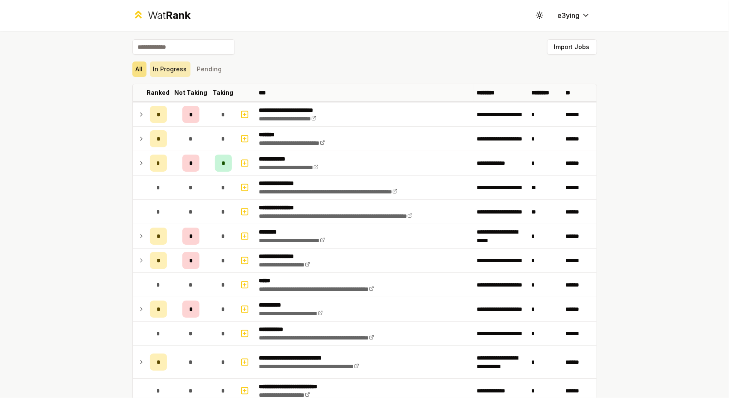 The height and width of the screenshot is (398, 729). I want to click on p: Taking, so click(223, 93).